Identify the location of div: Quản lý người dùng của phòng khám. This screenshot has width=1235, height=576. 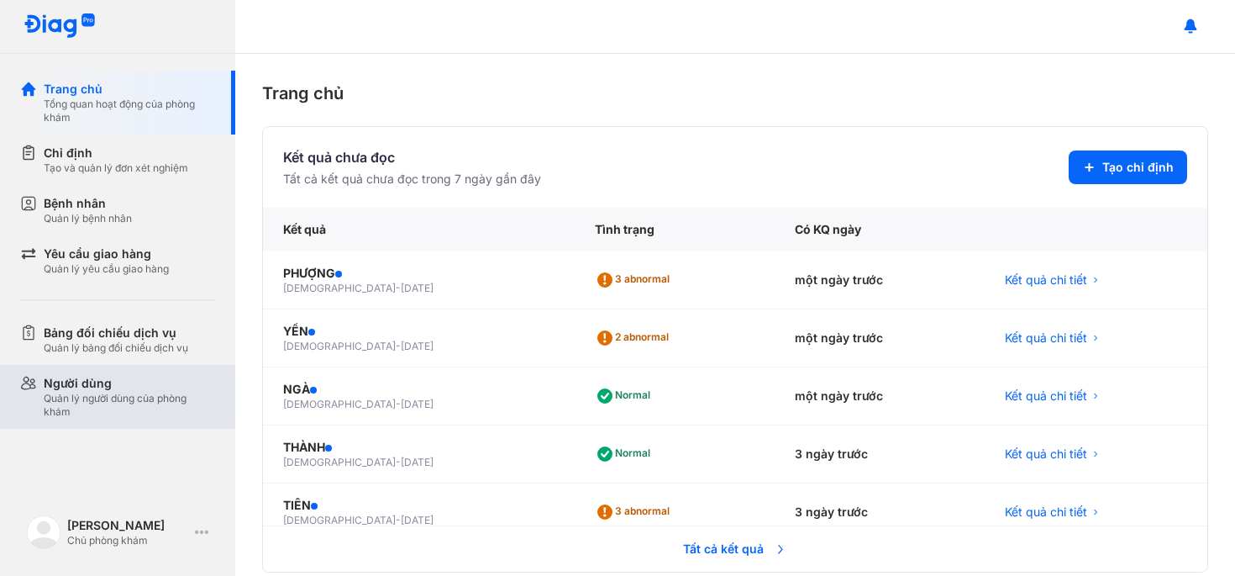
(129, 405).